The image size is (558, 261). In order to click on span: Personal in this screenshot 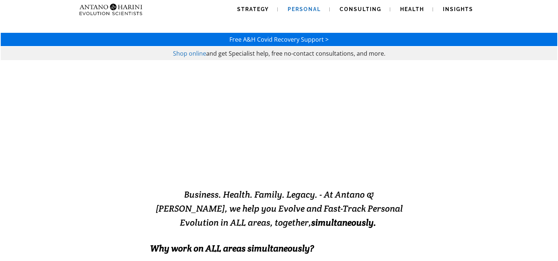, I will do `click(304, 9)`.